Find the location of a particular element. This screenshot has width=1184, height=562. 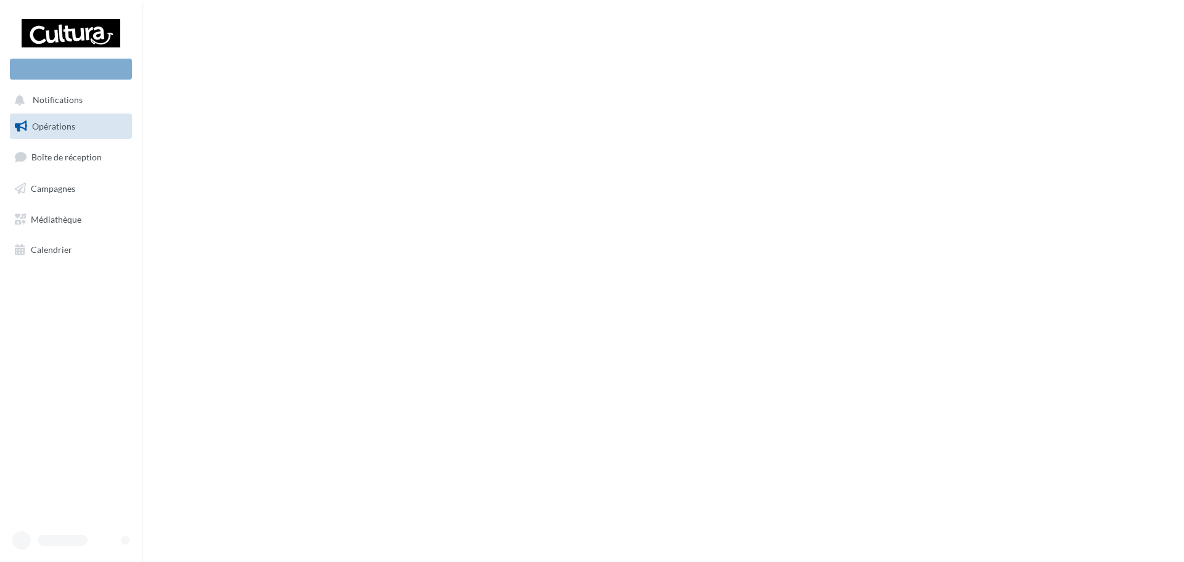

a: Opérations is located at coordinates (71, 126).